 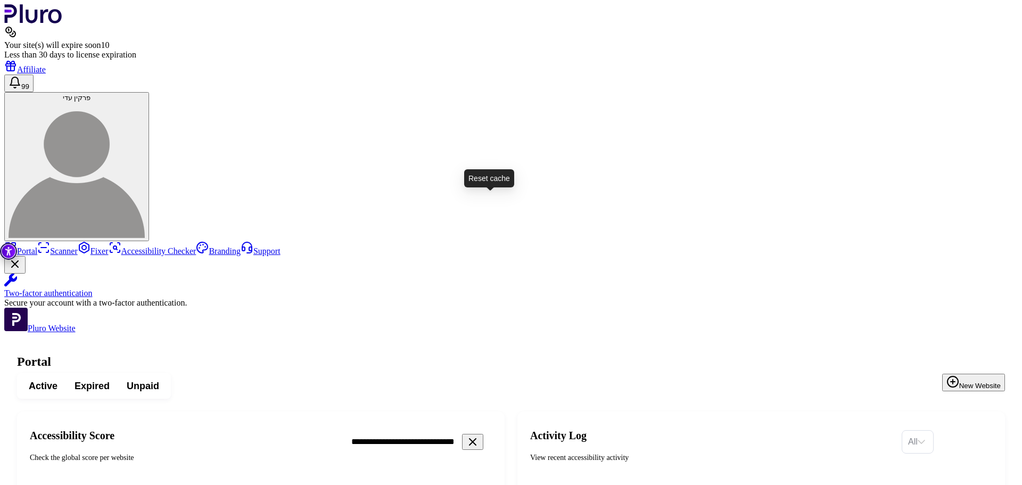 What do you see at coordinates (43, 386) in the screenshot?
I see `button: Active` at bounding box center [43, 386].